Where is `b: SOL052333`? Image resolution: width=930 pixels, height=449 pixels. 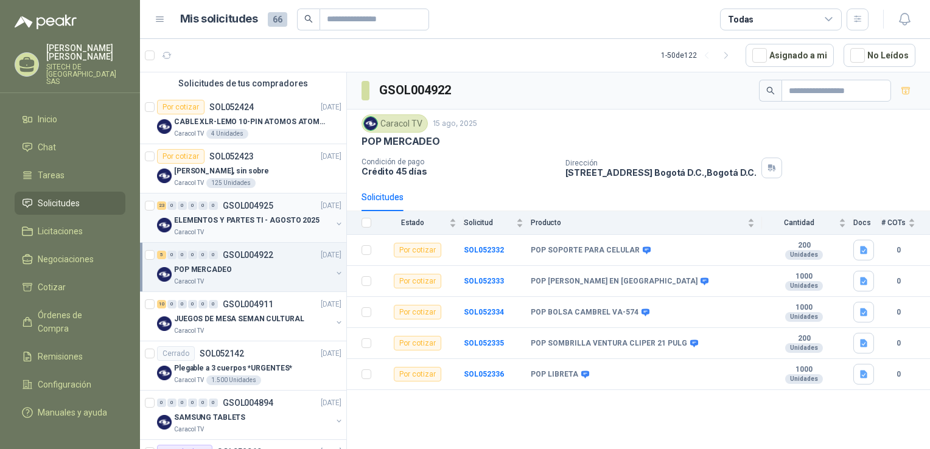
b: SOL052333 is located at coordinates (484, 281).